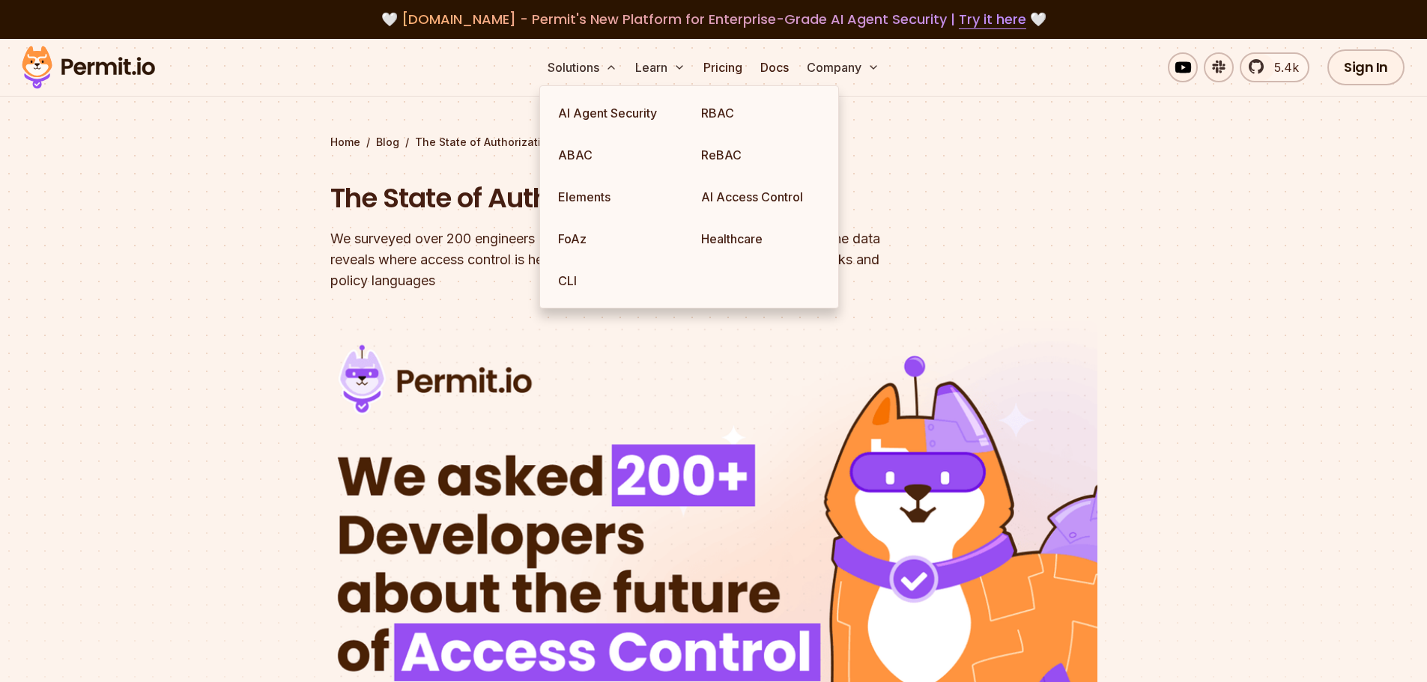 This screenshot has width=1427, height=682. I want to click on a: Home, so click(345, 142).